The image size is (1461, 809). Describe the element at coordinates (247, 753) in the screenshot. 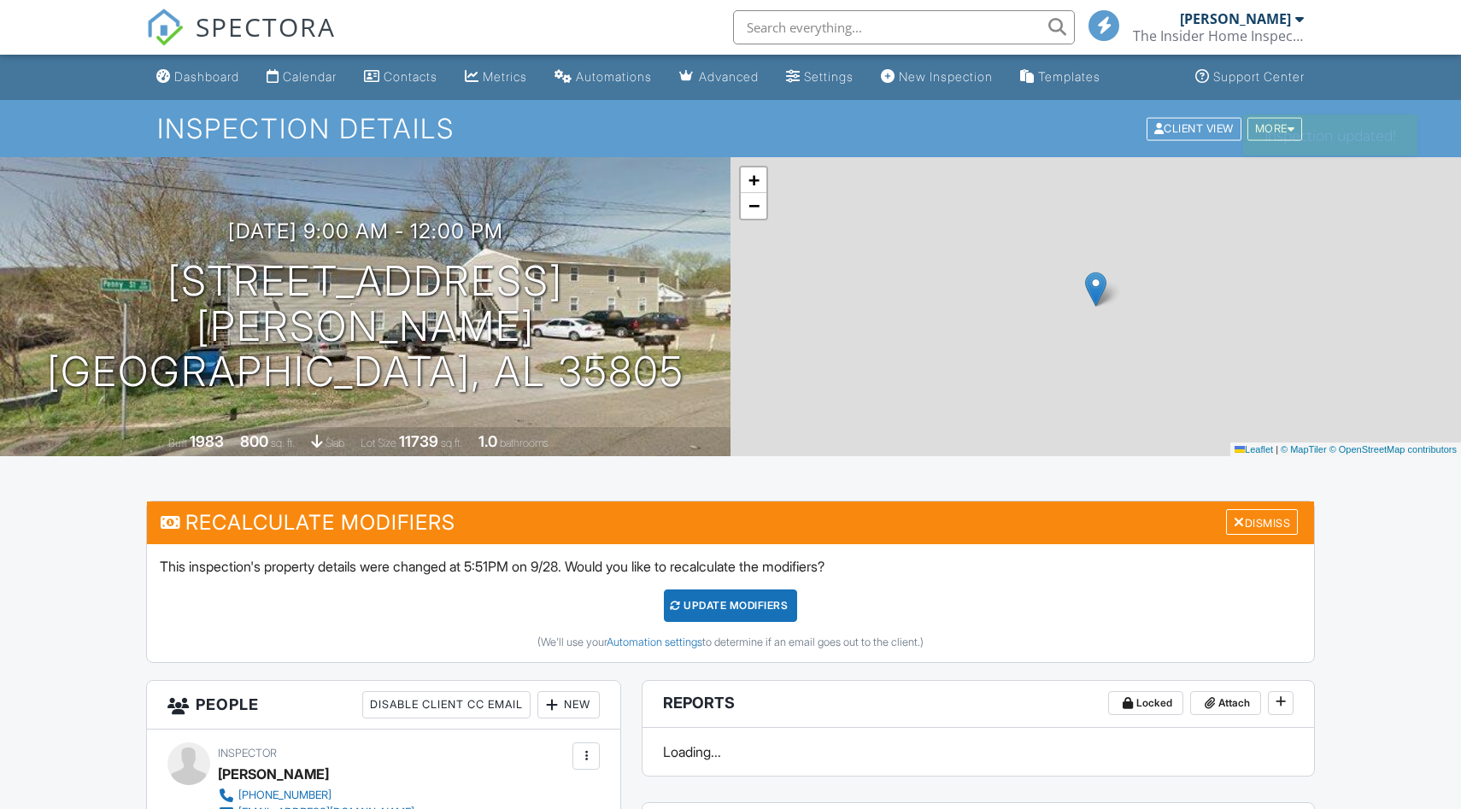

I see `span: Inspector` at that location.